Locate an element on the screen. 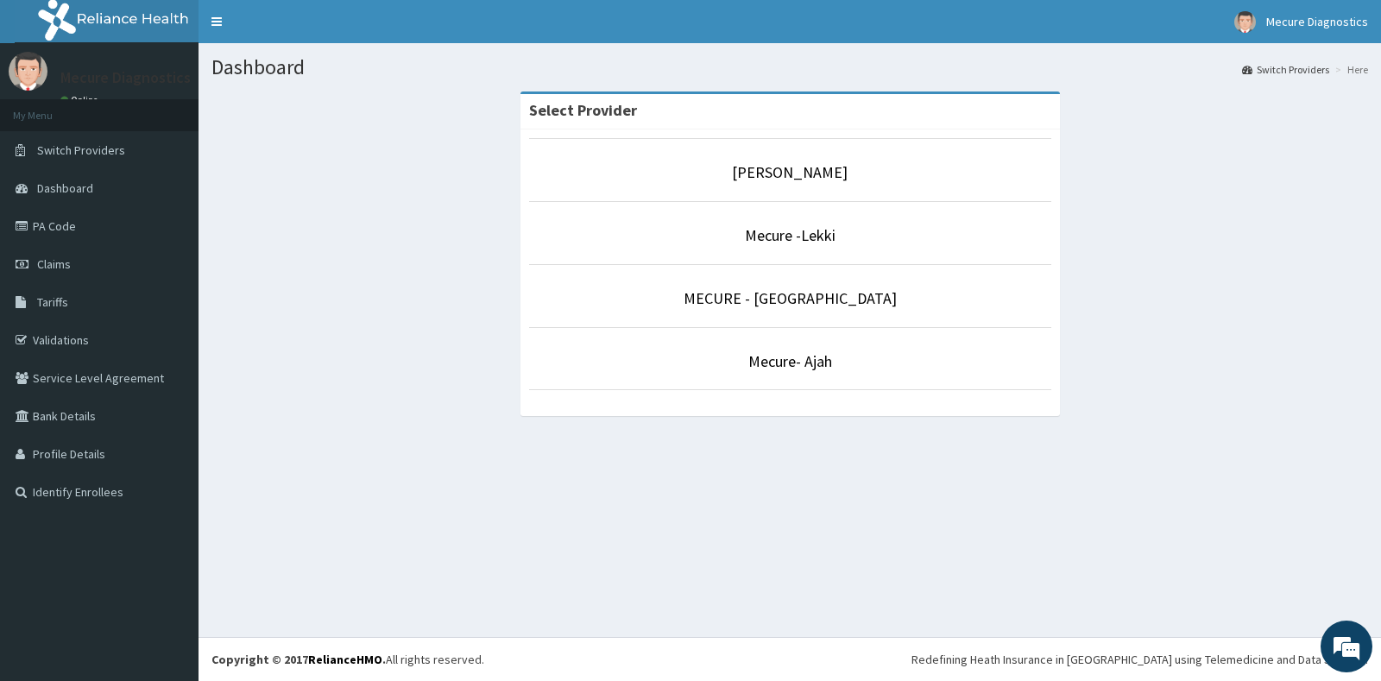  span: Tariffs is located at coordinates (53, 302).